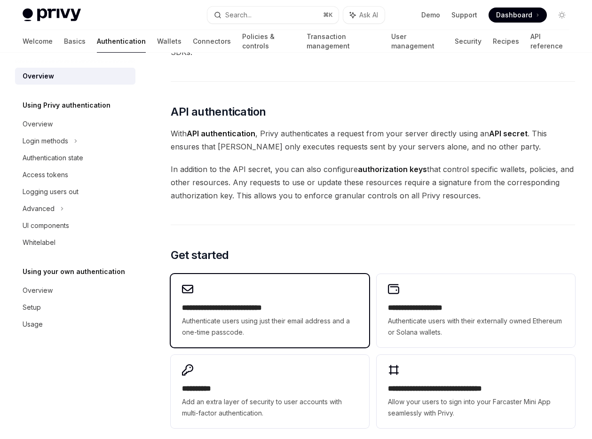  Describe the element at coordinates (53, 158) in the screenshot. I see `div: Authentication state` at that location.